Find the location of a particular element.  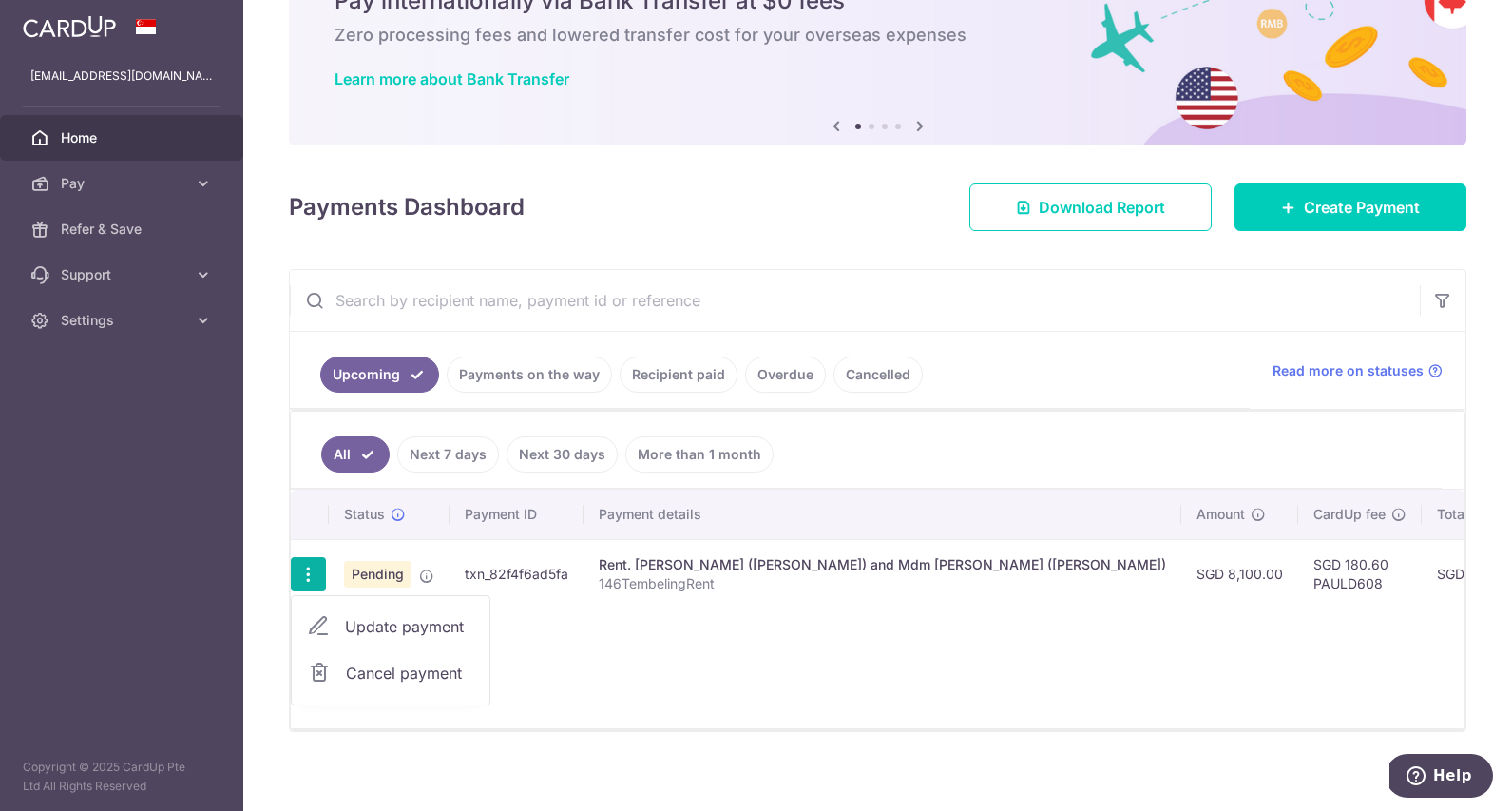

th: Payment details is located at coordinates (882, 515).